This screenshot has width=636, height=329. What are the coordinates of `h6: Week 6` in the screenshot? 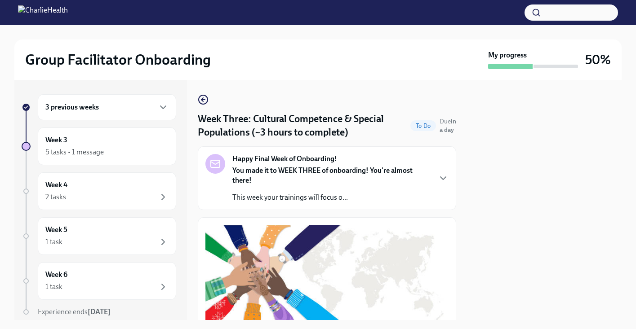 It's located at (56, 275).